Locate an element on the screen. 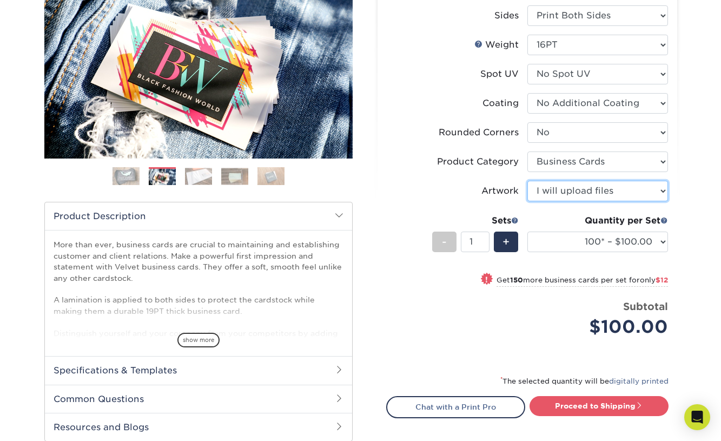  strong: 150 is located at coordinates (517, 280).